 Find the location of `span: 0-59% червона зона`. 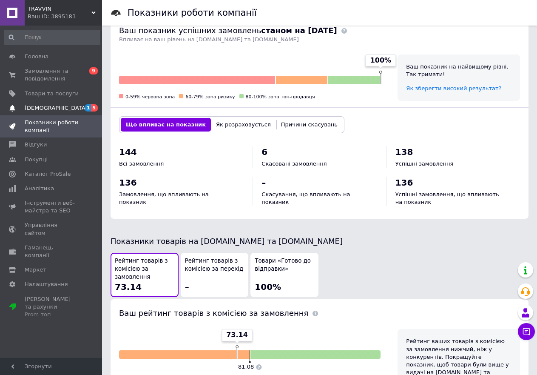

span: 0-59% червона зона is located at coordinates (150, 97).